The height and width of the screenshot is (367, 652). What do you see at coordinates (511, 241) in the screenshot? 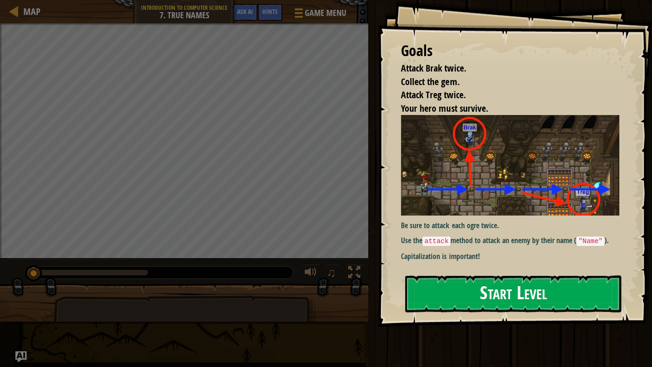
I see `p: Use the method to attack an enemy by their name ( ).` at bounding box center [511, 241].